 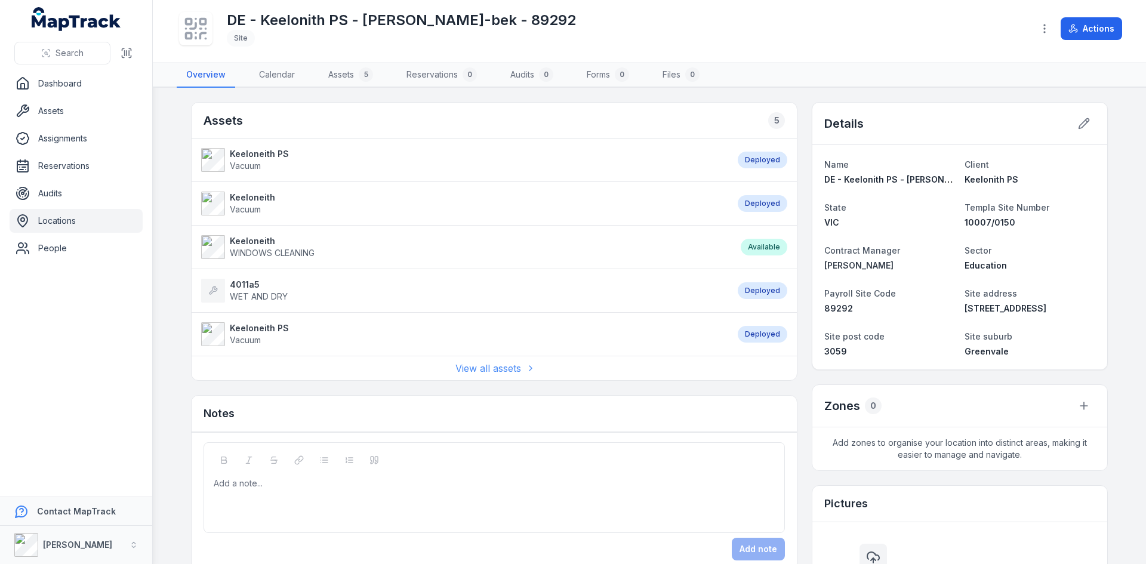 I want to click on span: WINDOWS CLEANING, so click(x=272, y=252).